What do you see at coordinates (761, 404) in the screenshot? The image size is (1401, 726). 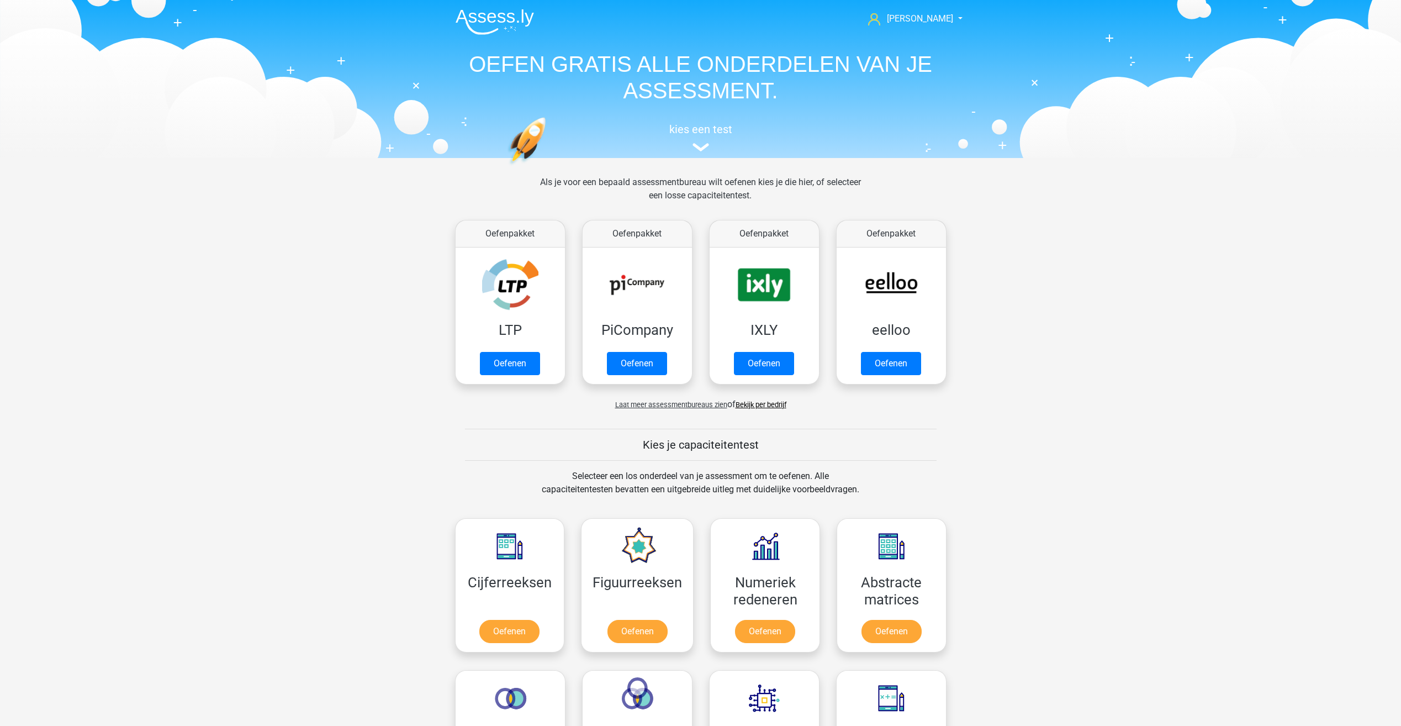 I see `a: Bekijk per bedrijf` at bounding box center [761, 404].